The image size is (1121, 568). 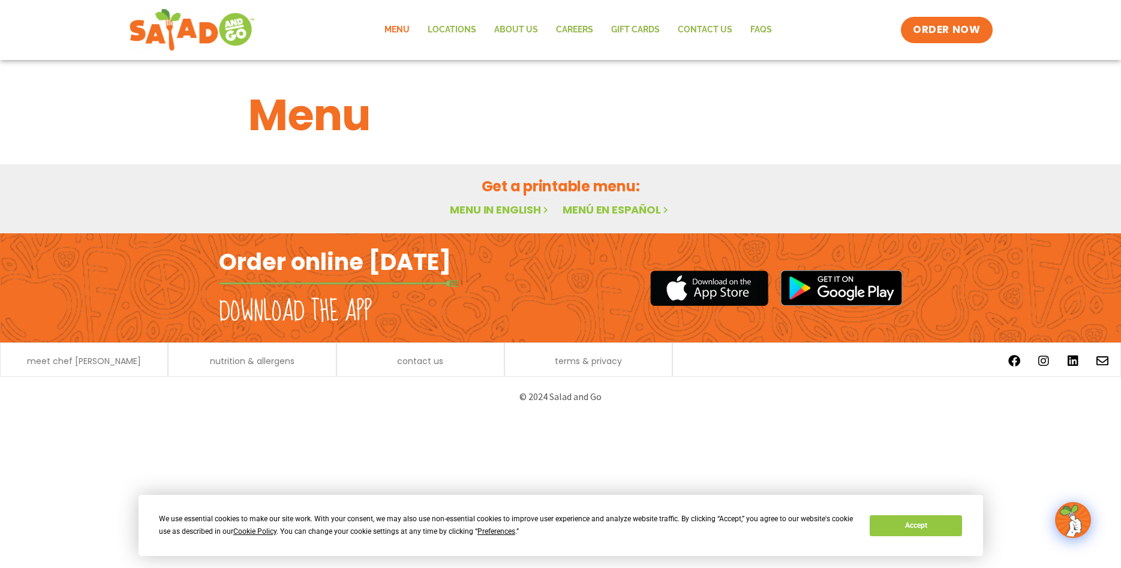 I want to click on a: GIFT CARDS, so click(x=635, y=30).